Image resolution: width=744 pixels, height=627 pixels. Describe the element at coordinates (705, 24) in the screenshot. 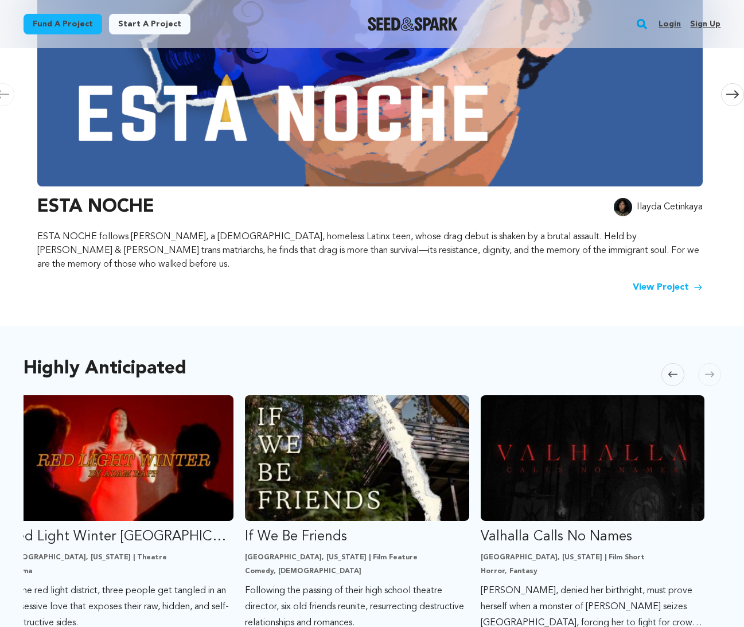

I see `a: Sign up` at that location.